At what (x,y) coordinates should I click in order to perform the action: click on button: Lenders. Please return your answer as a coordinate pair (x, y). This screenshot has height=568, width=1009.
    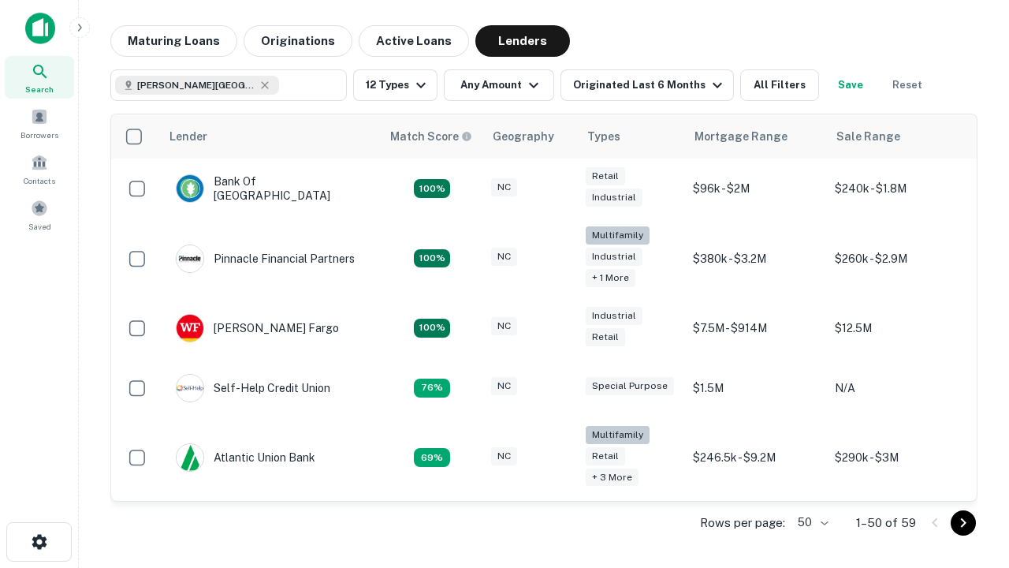
    Looking at the image, I should click on (523, 41).